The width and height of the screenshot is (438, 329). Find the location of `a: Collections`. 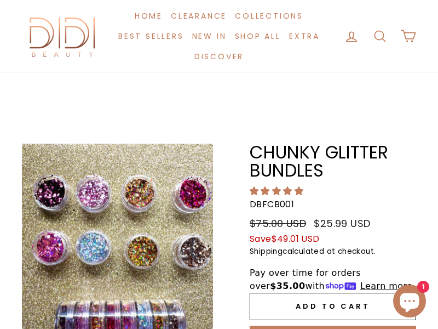

a: Collections is located at coordinates (270, 15).